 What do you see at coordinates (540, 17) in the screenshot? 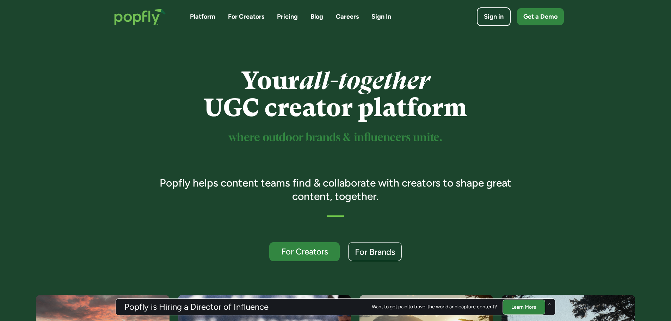
I see `a: Get a Demo` at bounding box center [540, 17].